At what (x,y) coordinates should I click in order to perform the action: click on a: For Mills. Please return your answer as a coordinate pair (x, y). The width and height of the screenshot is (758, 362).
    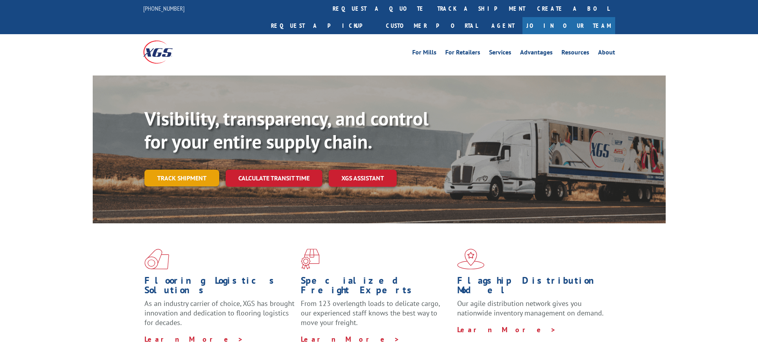
    Looking at the image, I should click on (424, 54).